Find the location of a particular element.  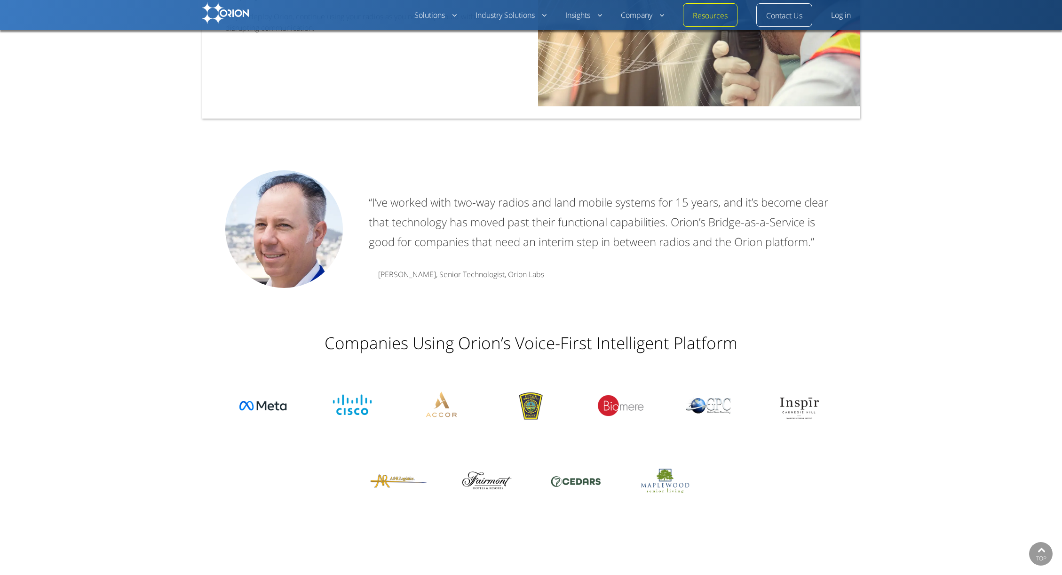

img: Inspir Senior Living is located at coordinates (799, 406).